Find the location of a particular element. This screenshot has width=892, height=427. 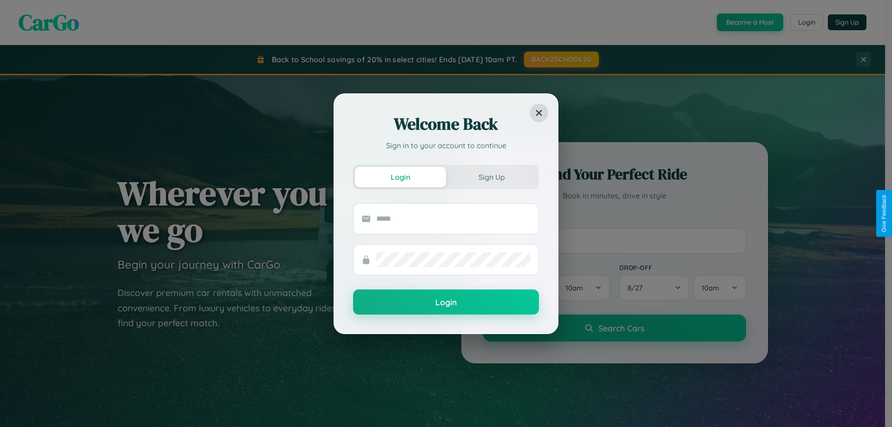

button: Sign Up is located at coordinates (492, 177).